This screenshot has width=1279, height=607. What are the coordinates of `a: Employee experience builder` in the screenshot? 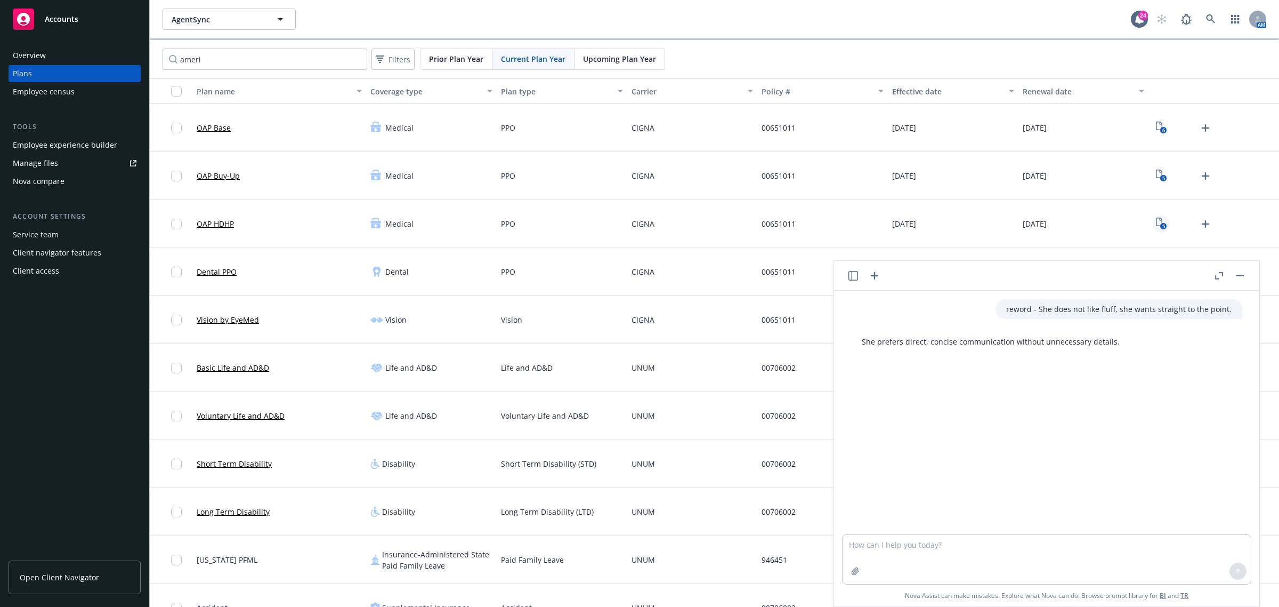 It's located at (75, 145).